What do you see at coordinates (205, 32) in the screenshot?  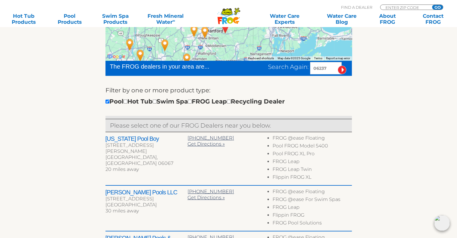 I see `div: Connecticut Pool Boy - 20 miles away.` at bounding box center [205, 32].